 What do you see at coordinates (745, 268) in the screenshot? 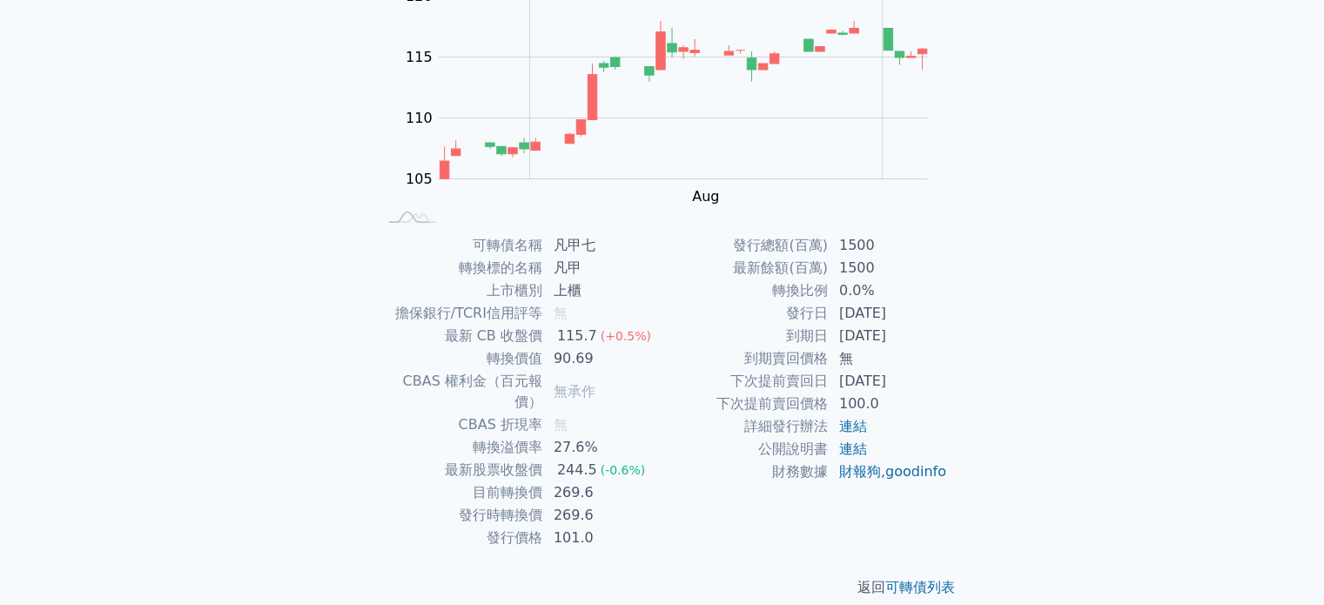
I see `td: 最新餘額(百萬)` at bounding box center [745, 268].